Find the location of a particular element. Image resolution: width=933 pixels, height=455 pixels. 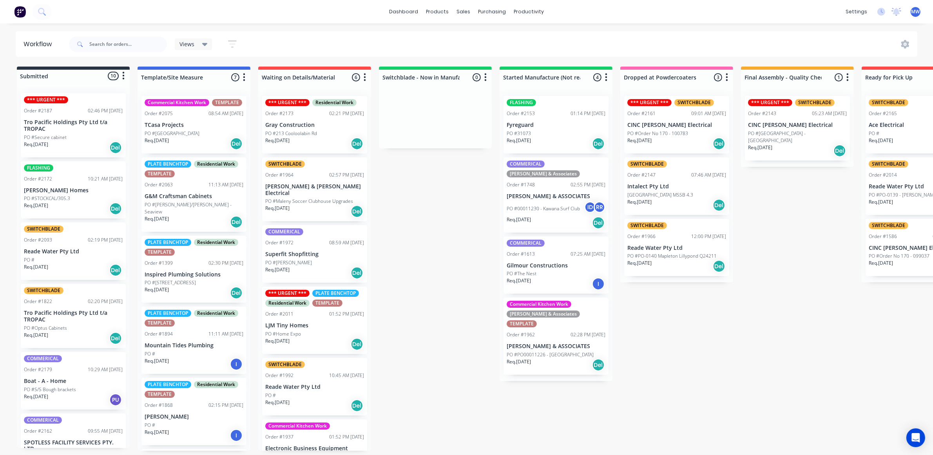

p: LJM Tiny Homes is located at coordinates (315, 326).